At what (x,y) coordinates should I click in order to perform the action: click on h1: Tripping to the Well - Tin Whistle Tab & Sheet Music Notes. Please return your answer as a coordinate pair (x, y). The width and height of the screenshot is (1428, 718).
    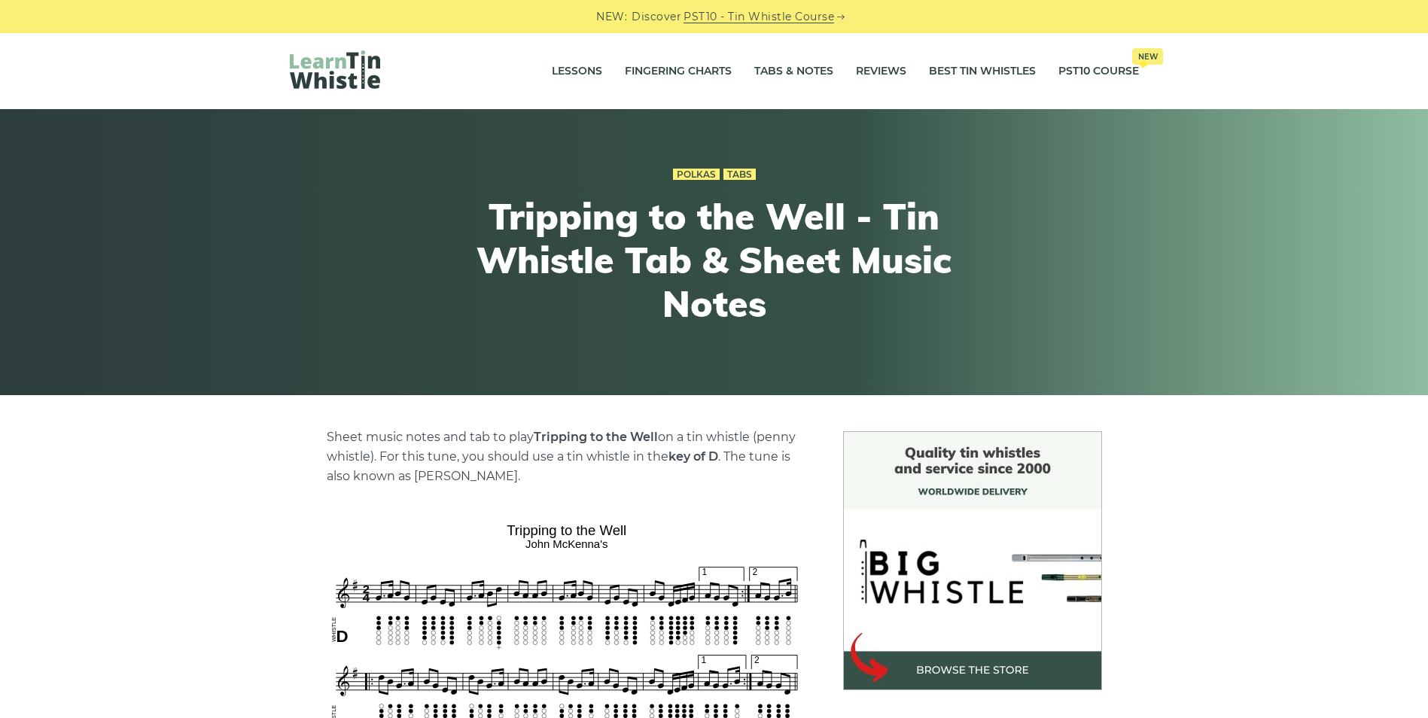
    Looking at the image, I should click on (715, 260).